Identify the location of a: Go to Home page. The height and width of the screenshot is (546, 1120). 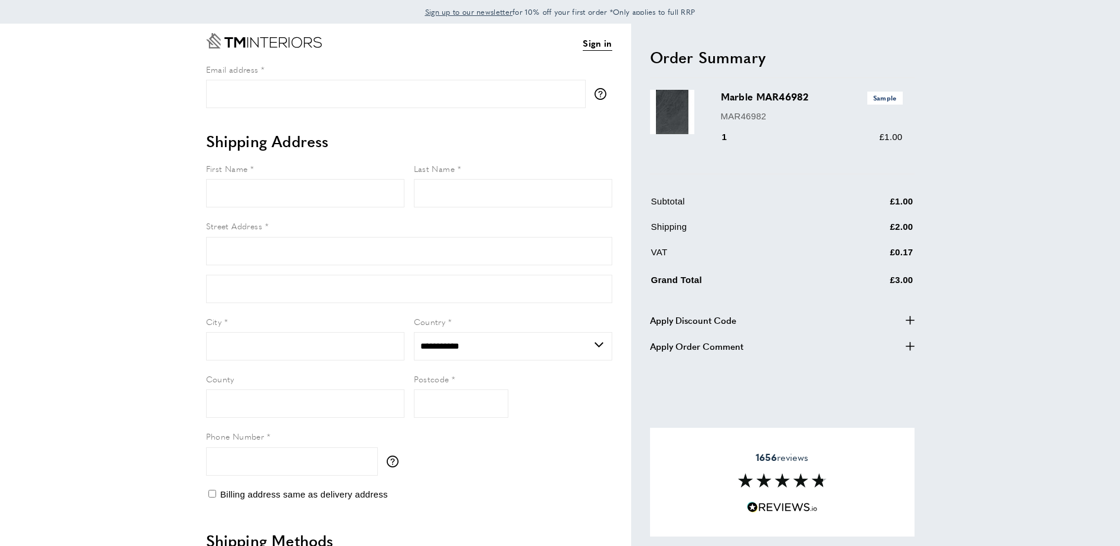
(264, 41).